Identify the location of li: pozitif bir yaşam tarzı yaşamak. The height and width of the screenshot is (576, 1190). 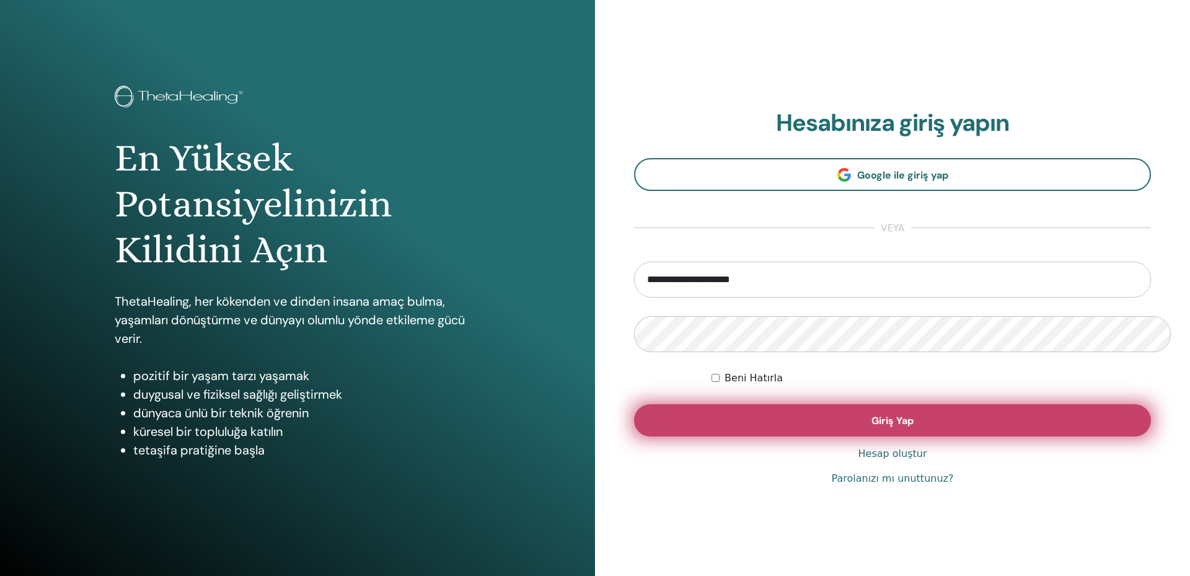
(307, 376).